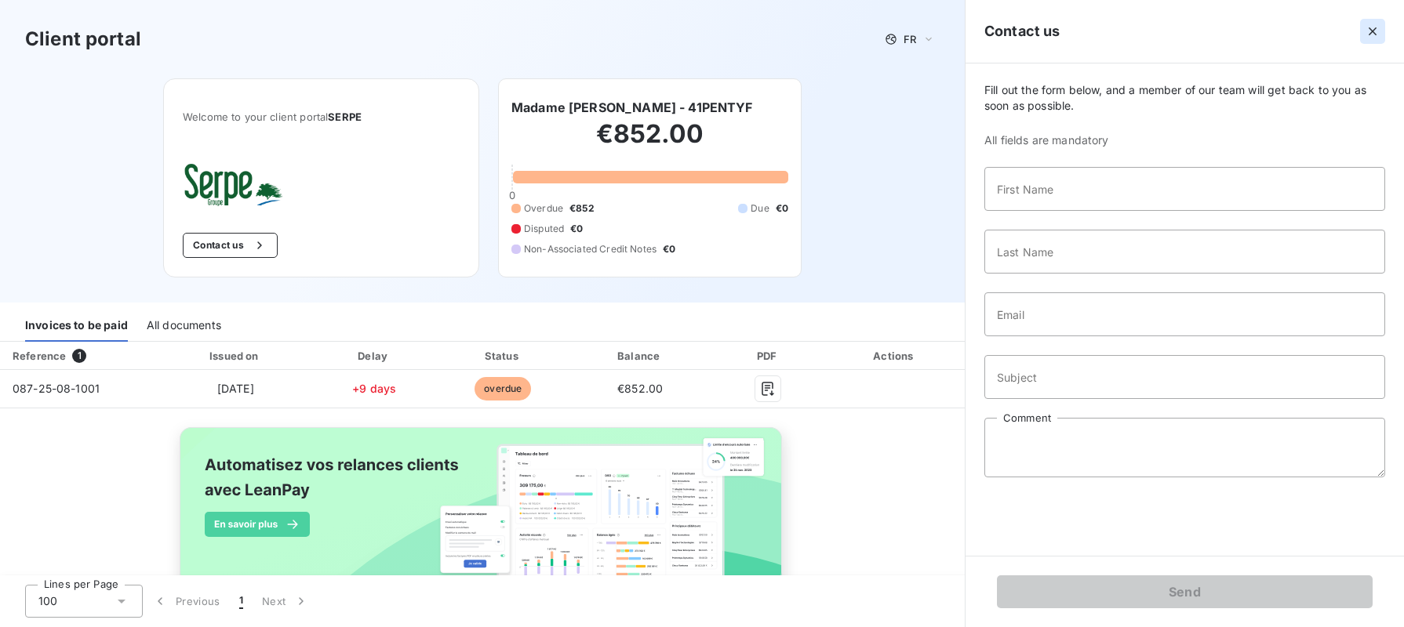 Image resolution: width=1404 pixels, height=627 pixels. What do you see at coordinates (895, 356) in the screenshot?
I see `div: Actions` at bounding box center [895, 356].